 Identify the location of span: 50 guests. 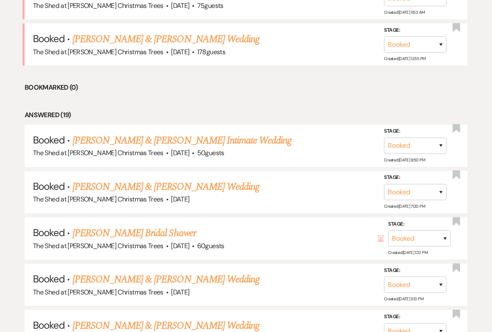
(211, 153).